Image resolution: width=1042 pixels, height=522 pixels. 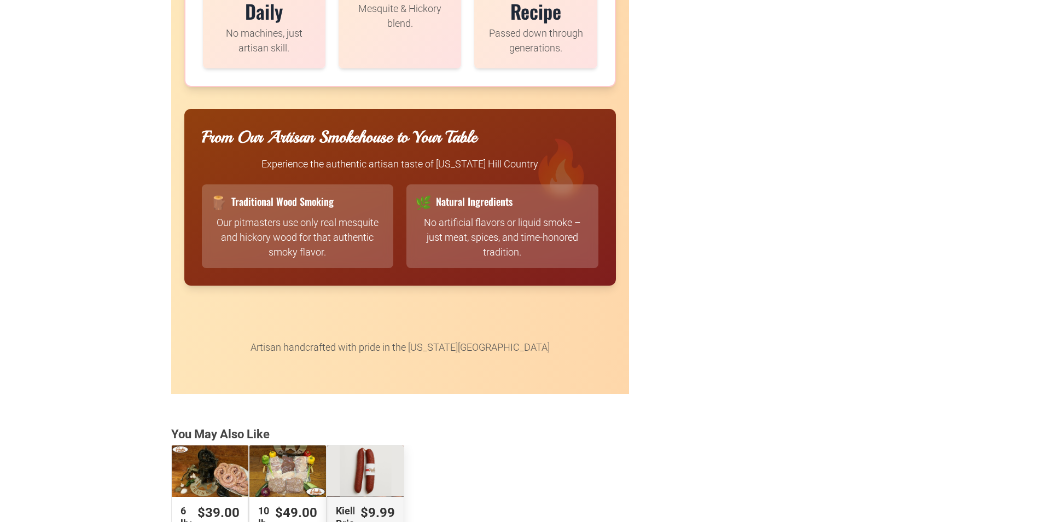 I want to click on span: Traditional Wood Smoking, so click(x=282, y=201).